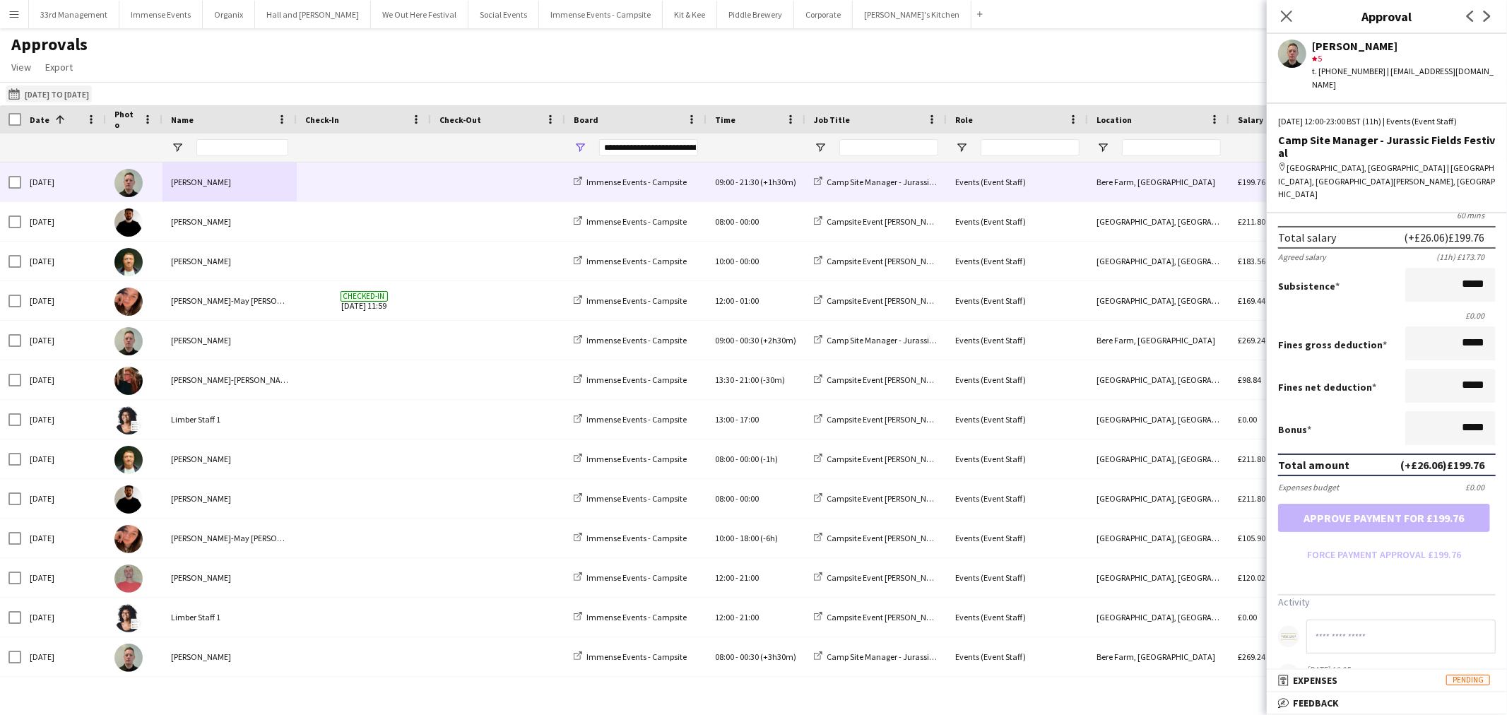 This screenshot has height=715, width=1507. Describe the element at coordinates (906, 182) in the screenshot. I see `span: Camp Site Manager - Jurassic Fields Festival` at that location.